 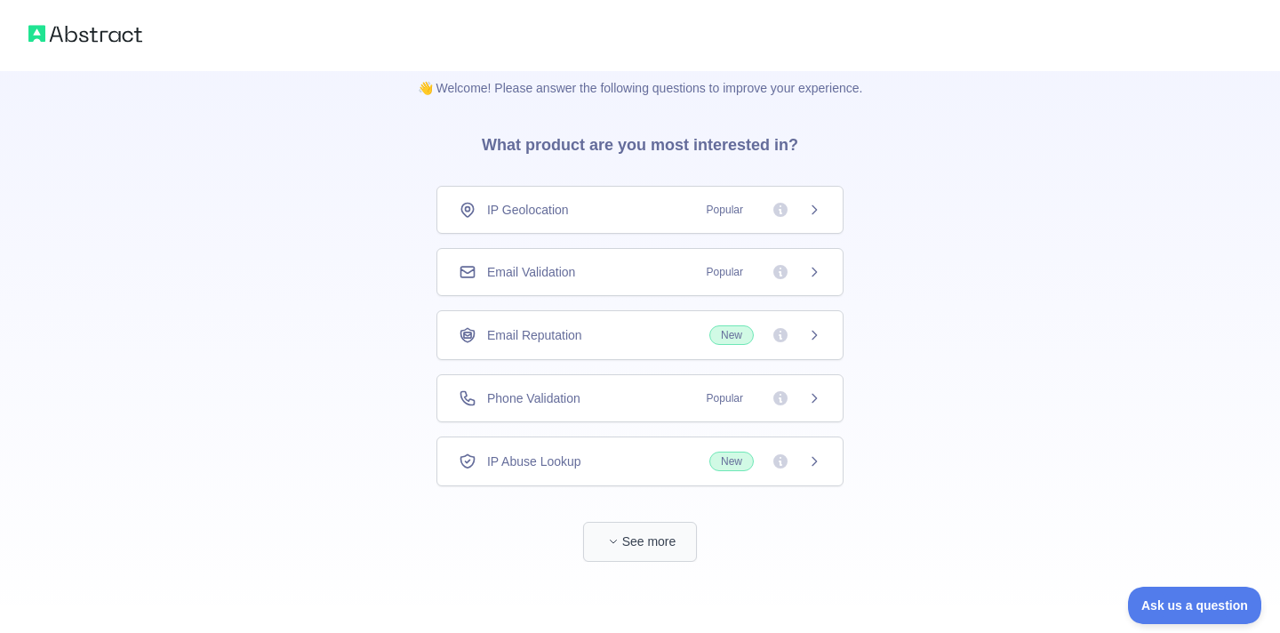 I want to click on h3: What product are you most interested in?, so click(x=640, y=141).